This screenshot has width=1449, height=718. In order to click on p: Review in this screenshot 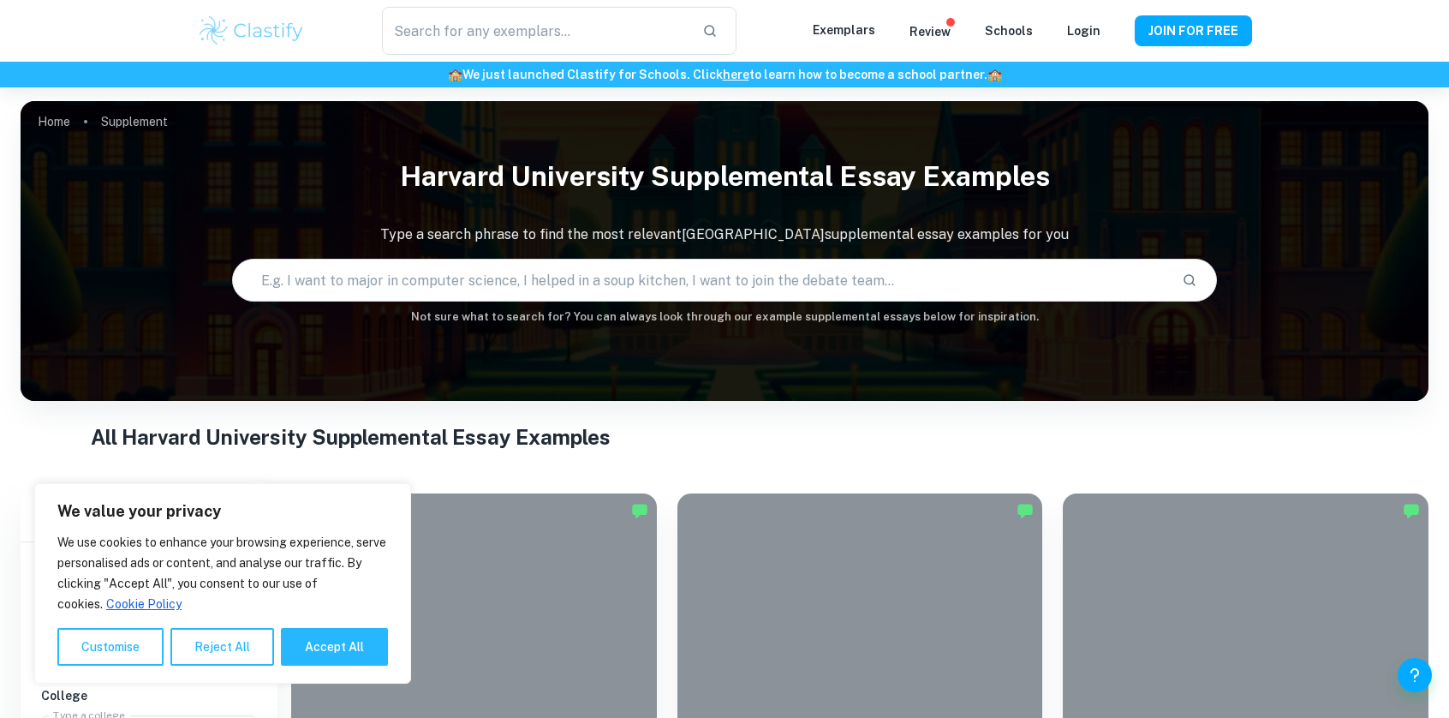, I will do `click(930, 32)`.